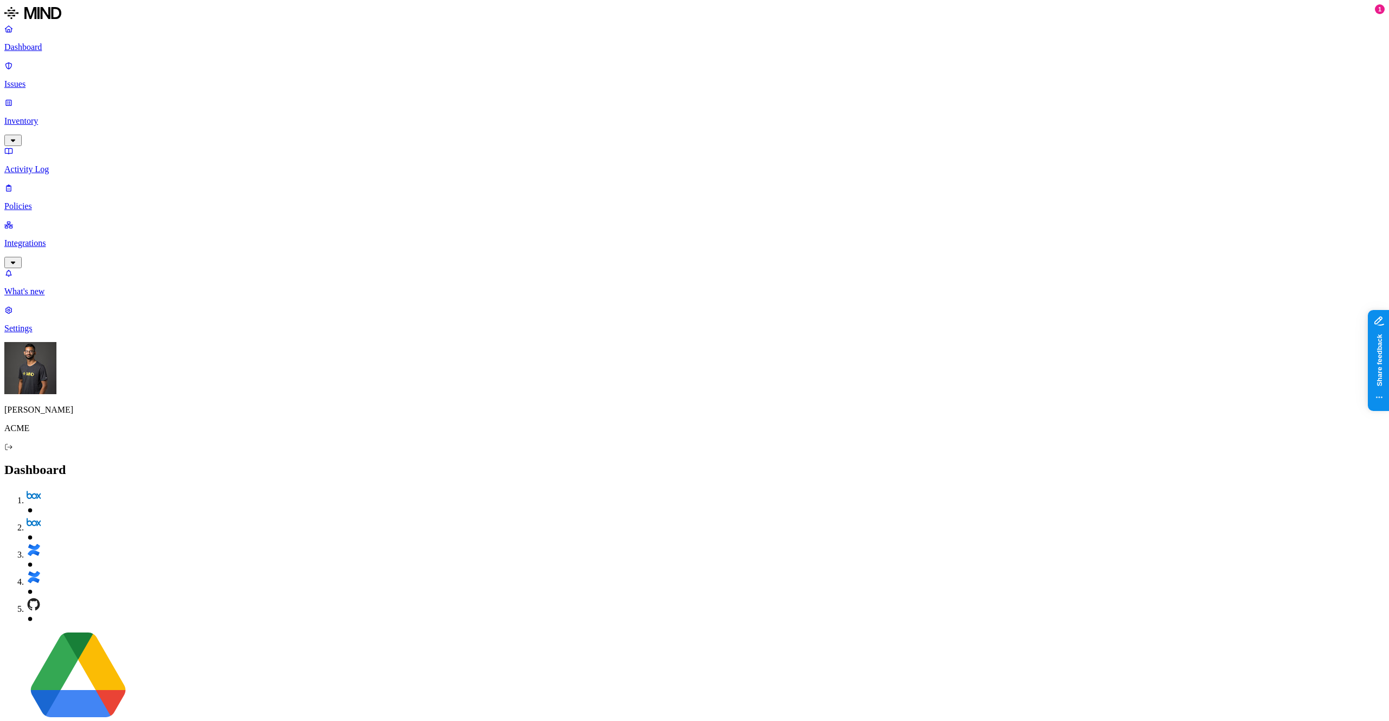 The height and width of the screenshot is (721, 1389). Describe the element at coordinates (695, 160) in the screenshot. I see `a: Activity Log` at that location.